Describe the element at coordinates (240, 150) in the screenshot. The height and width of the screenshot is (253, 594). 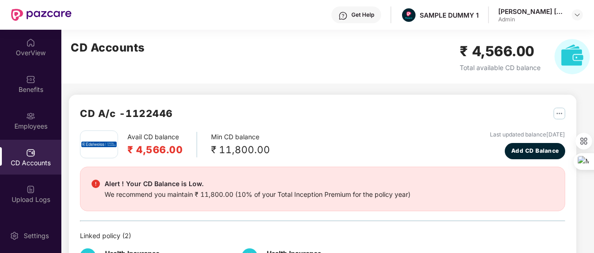
I see `div: ₹ 11,800.00` at that location.